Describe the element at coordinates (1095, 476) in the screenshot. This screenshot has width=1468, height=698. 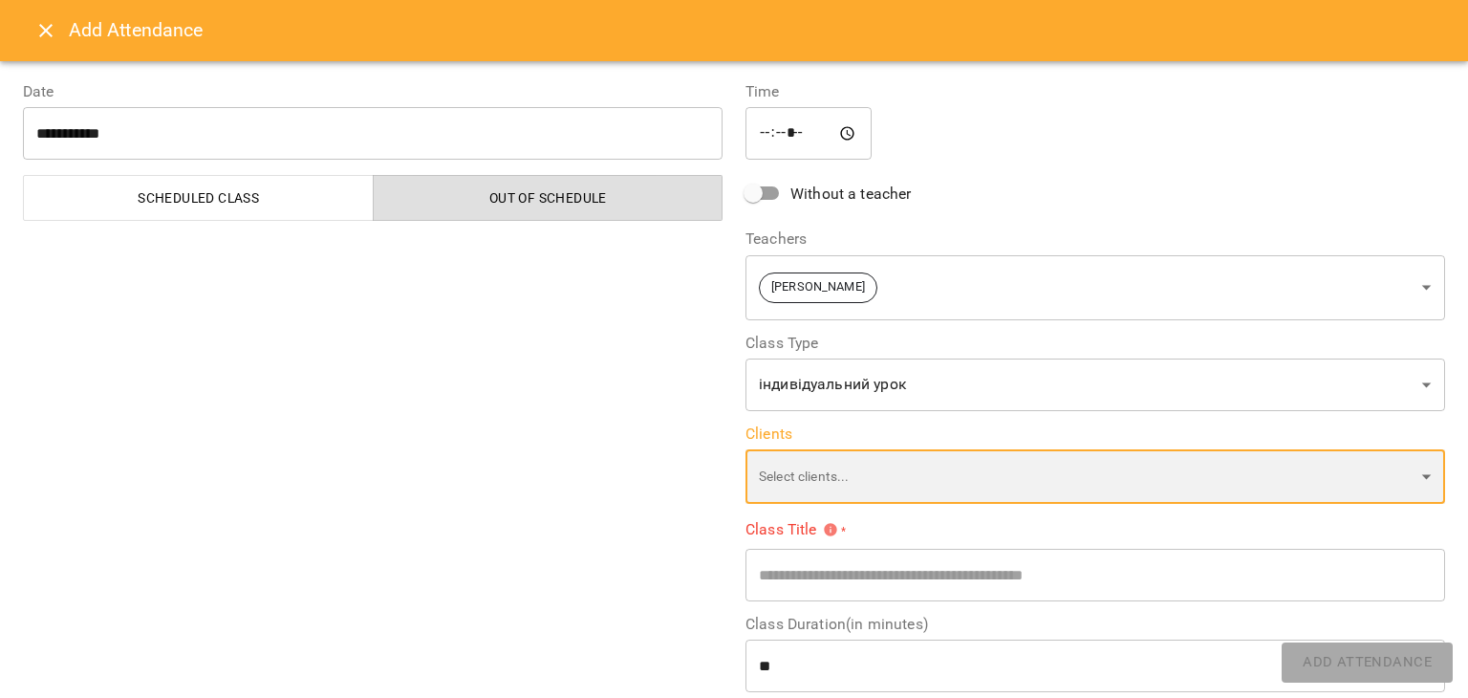
I see `div: Select clients...` at that location.